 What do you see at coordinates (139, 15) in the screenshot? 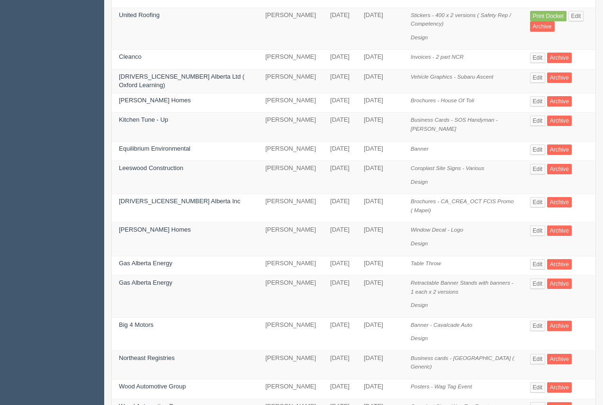
I see `a: United Roofing` at bounding box center [139, 15].